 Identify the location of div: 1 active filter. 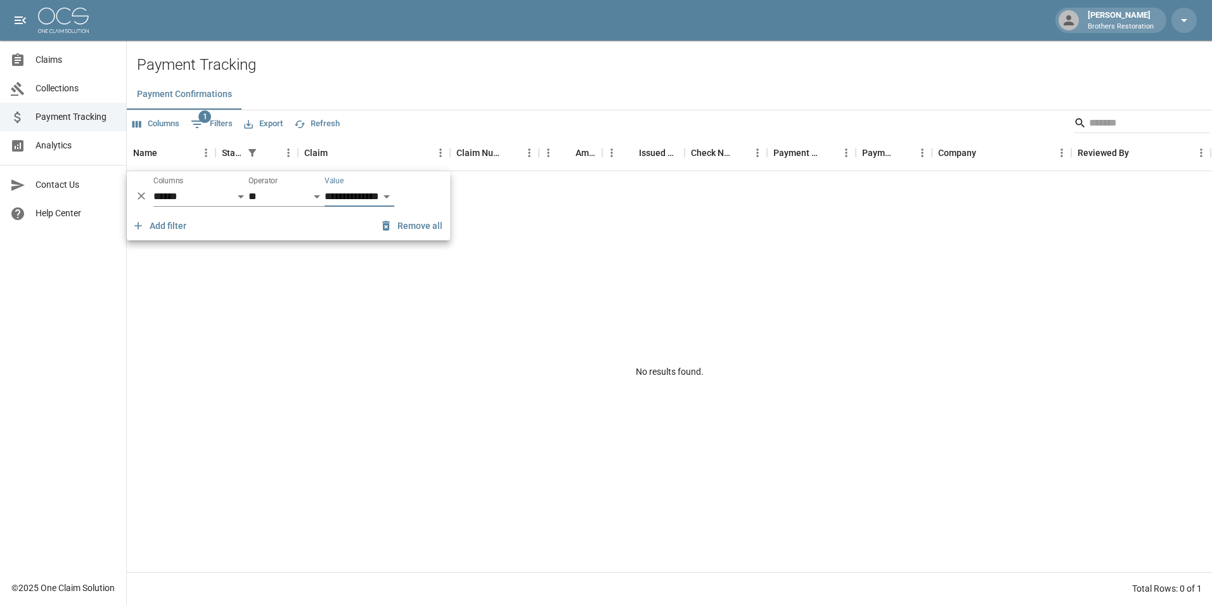
(252, 153).